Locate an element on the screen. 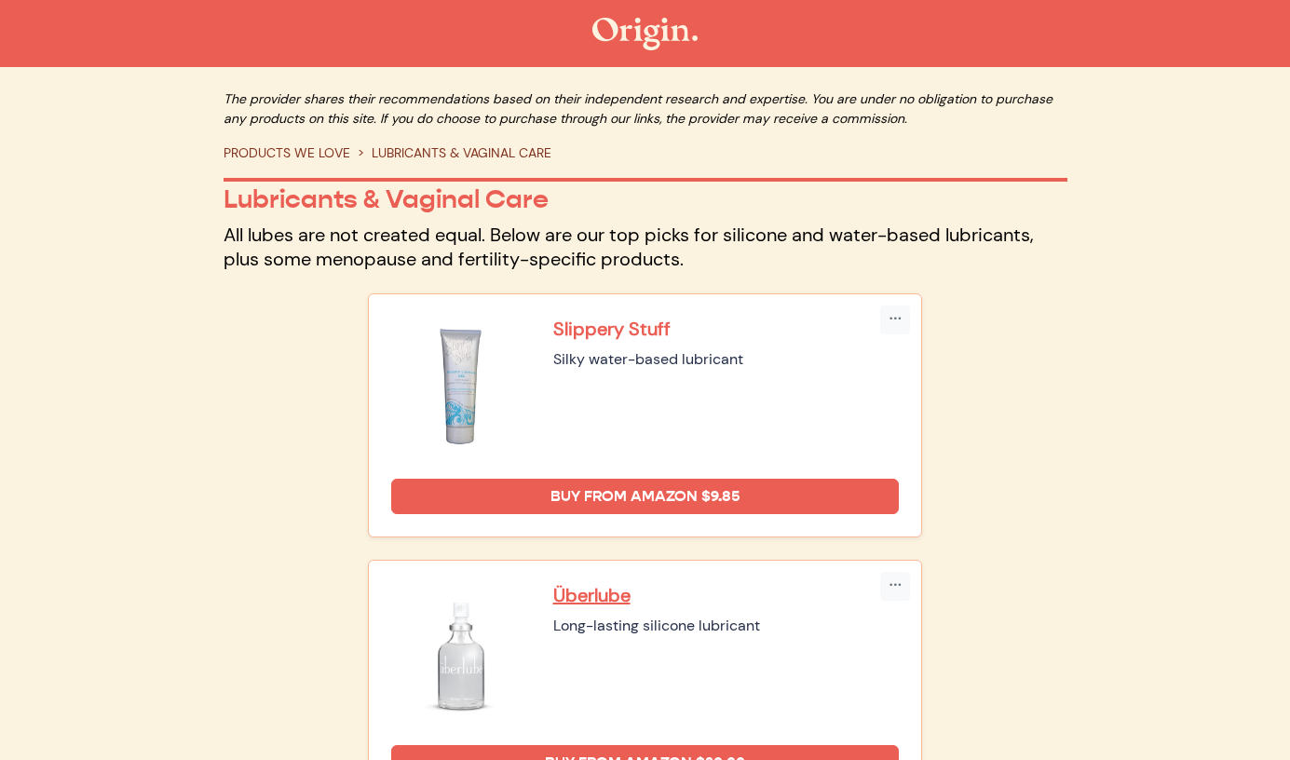 The image size is (1290, 760). a: Überlube is located at coordinates (726, 595).